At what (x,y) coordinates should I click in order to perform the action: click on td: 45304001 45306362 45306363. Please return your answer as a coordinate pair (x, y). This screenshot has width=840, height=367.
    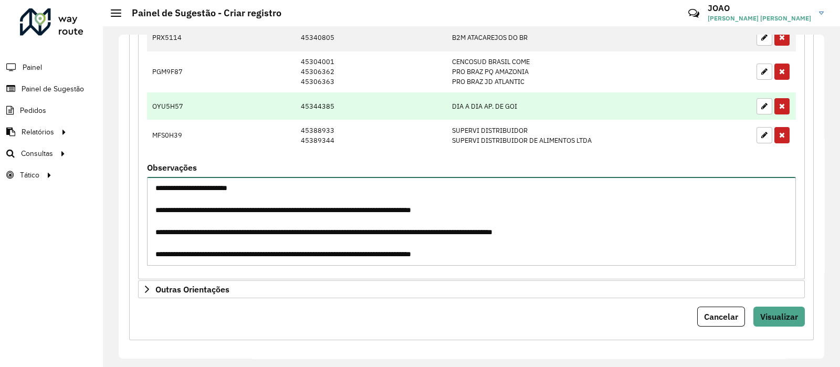
    Looking at the image, I should click on (371, 72).